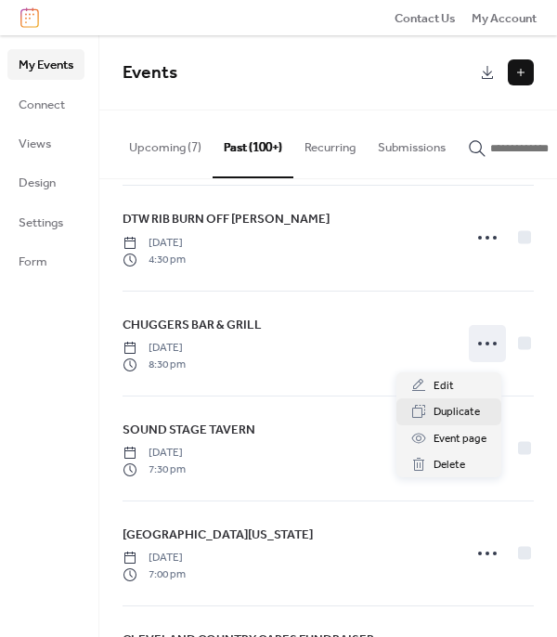  What do you see at coordinates (459, 439) in the screenshot?
I see `span: Event page` at bounding box center [459, 439].